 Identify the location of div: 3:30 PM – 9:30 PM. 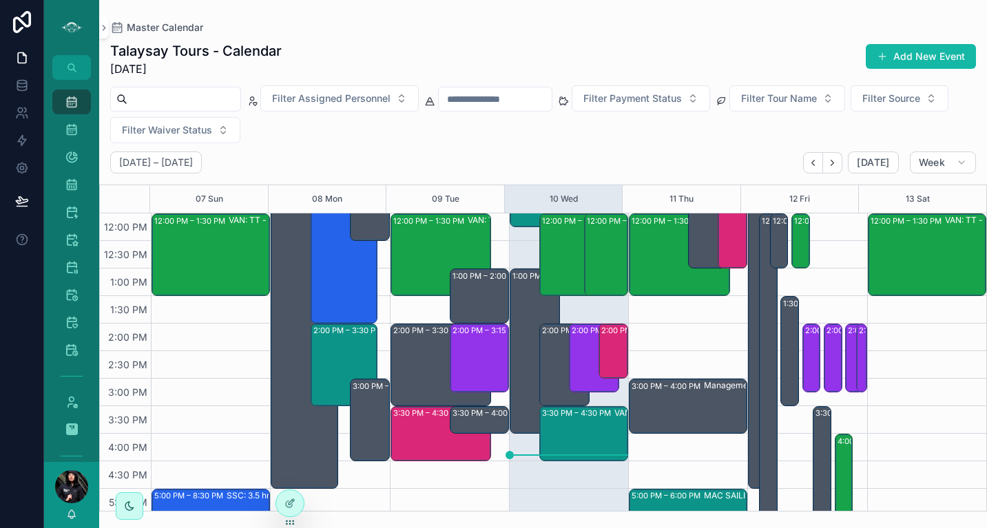
(851, 413).